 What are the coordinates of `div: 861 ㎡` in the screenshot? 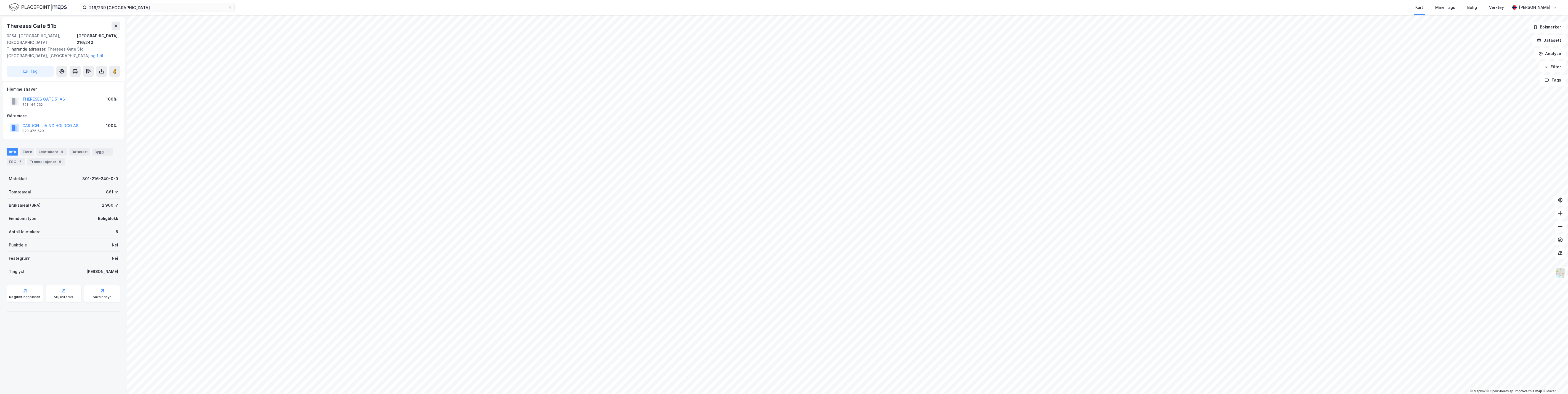 It's located at (112, 192).